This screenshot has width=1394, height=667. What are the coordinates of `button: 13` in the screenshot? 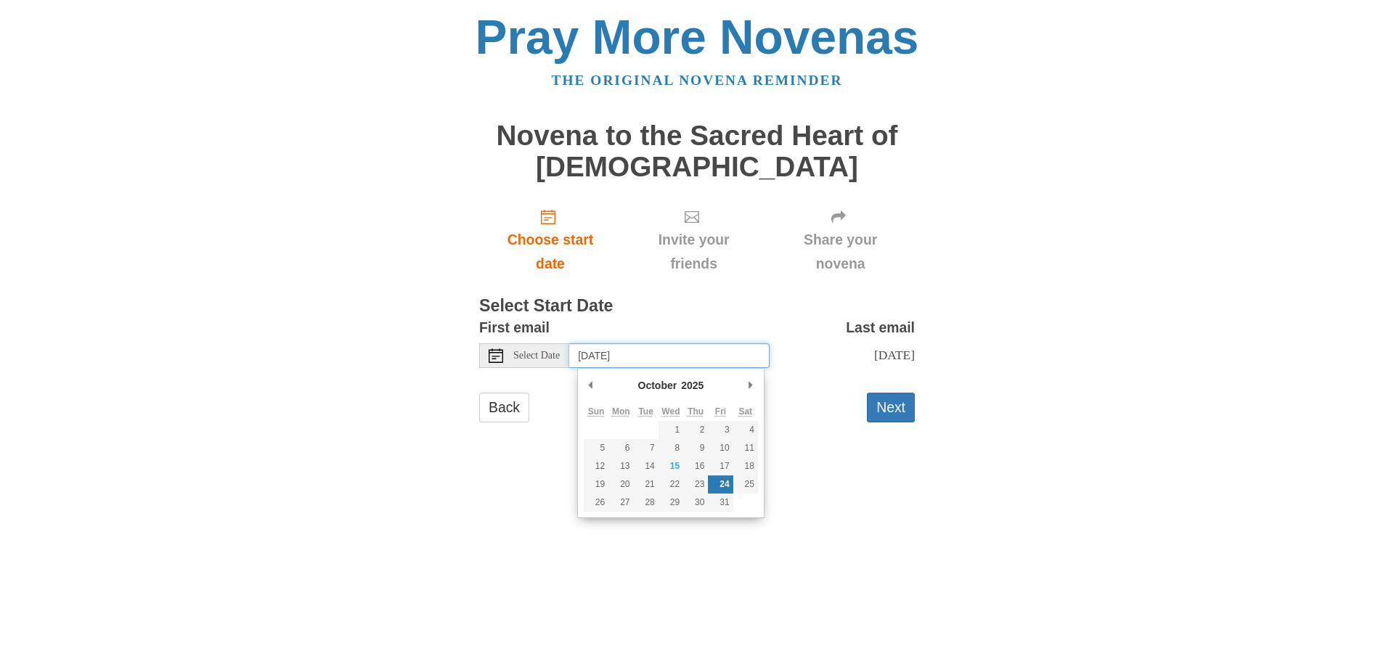 It's located at (621, 466).